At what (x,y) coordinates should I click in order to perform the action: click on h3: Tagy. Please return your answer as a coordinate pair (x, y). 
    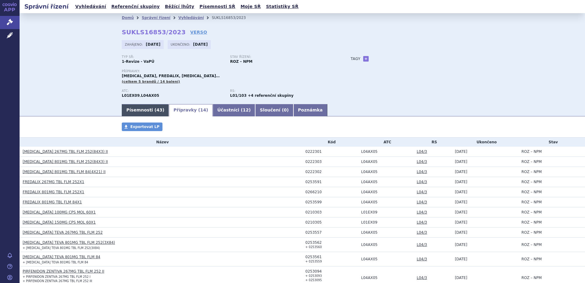
    Looking at the image, I should click on (356, 59).